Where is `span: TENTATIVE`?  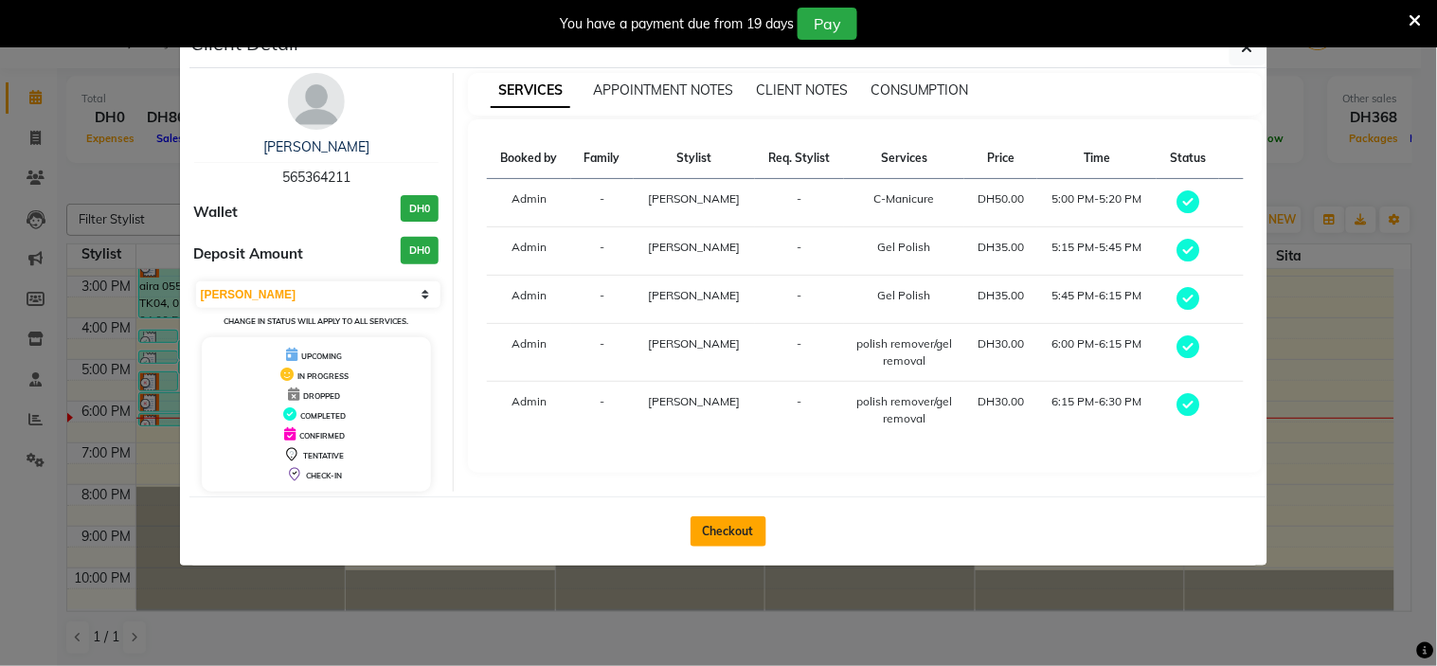 span: TENTATIVE is located at coordinates (323, 456).